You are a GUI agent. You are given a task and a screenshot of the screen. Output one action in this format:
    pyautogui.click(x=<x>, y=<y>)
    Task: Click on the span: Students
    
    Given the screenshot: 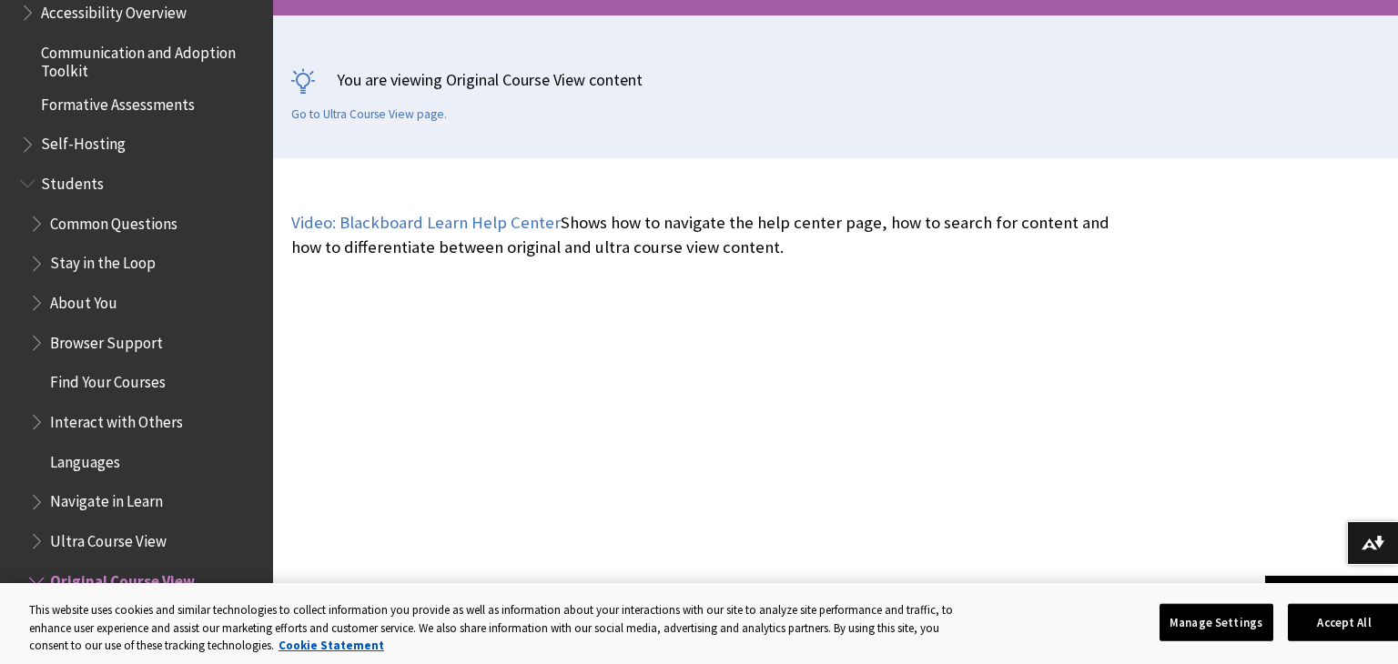 What is the action you would take?
    pyautogui.click(x=72, y=180)
    